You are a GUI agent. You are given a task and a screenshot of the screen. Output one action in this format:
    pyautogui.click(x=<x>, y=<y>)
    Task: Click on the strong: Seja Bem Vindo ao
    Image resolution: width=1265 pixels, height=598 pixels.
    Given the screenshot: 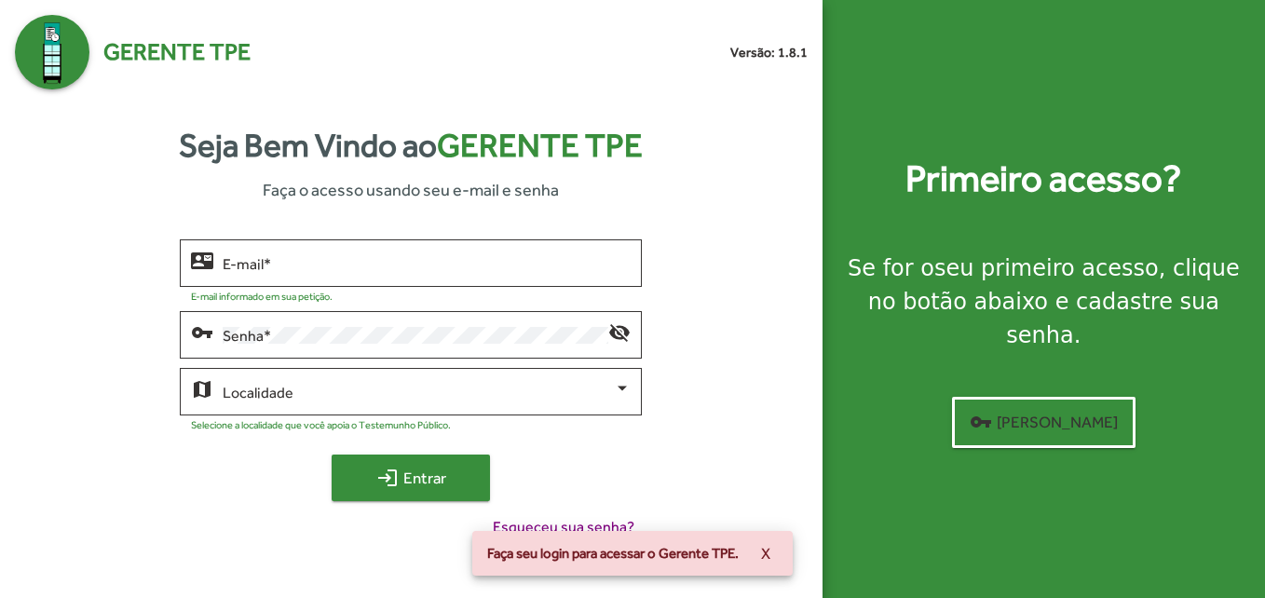 What is the action you would take?
    pyautogui.click(x=411, y=145)
    